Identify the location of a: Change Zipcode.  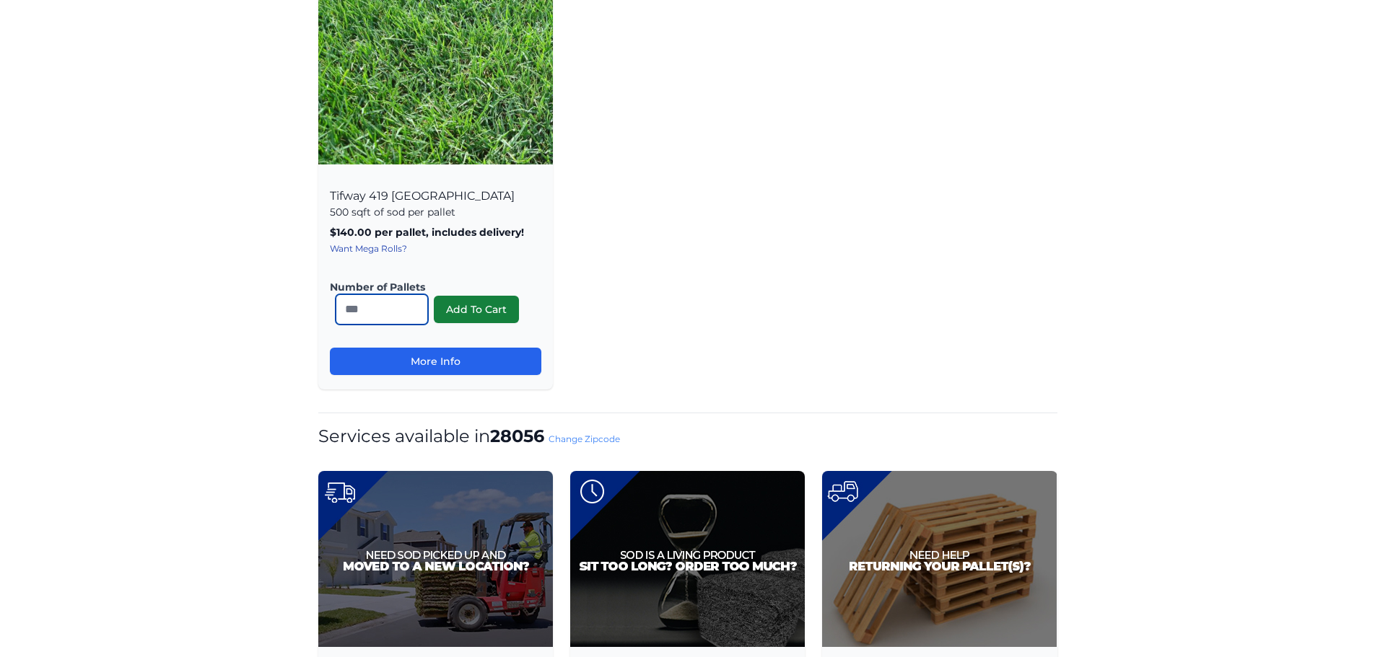
(584, 439).